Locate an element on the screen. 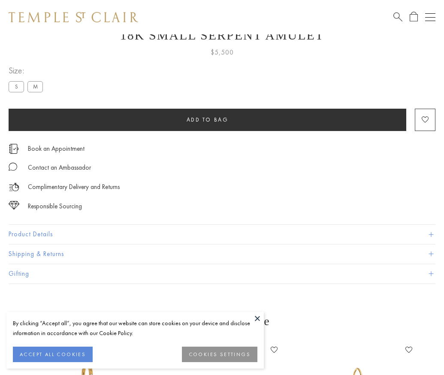 The width and height of the screenshot is (444, 375). a: Book an Appointment is located at coordinates (56, 149).